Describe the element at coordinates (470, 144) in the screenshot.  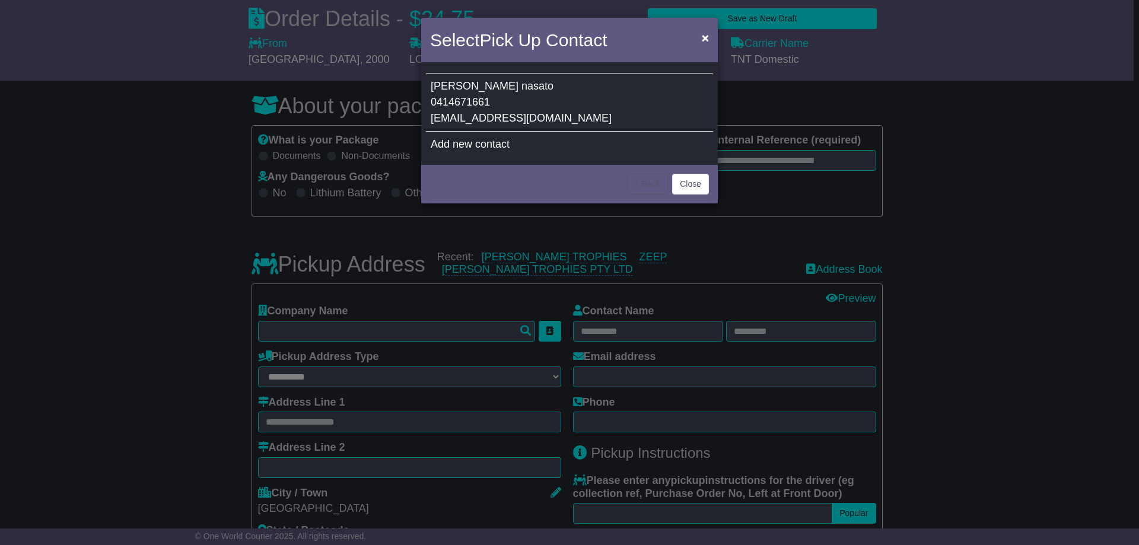
I see `span: Add new contact` at that location.